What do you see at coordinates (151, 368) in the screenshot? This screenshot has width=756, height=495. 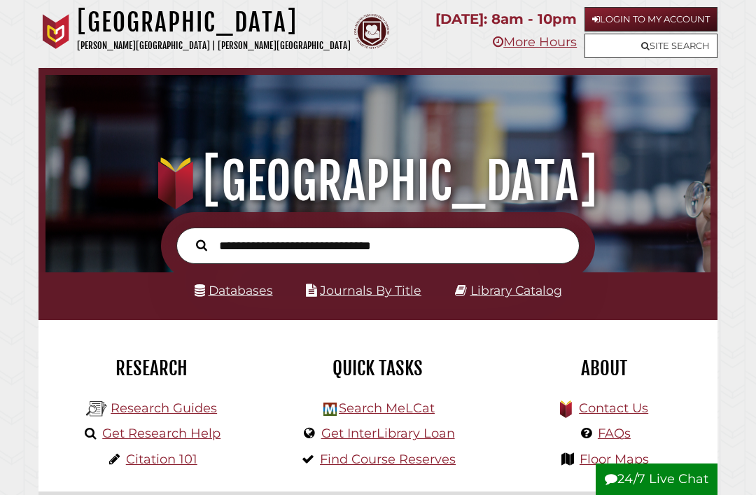 I see `h2: Research` at bounding box center [151, 368].